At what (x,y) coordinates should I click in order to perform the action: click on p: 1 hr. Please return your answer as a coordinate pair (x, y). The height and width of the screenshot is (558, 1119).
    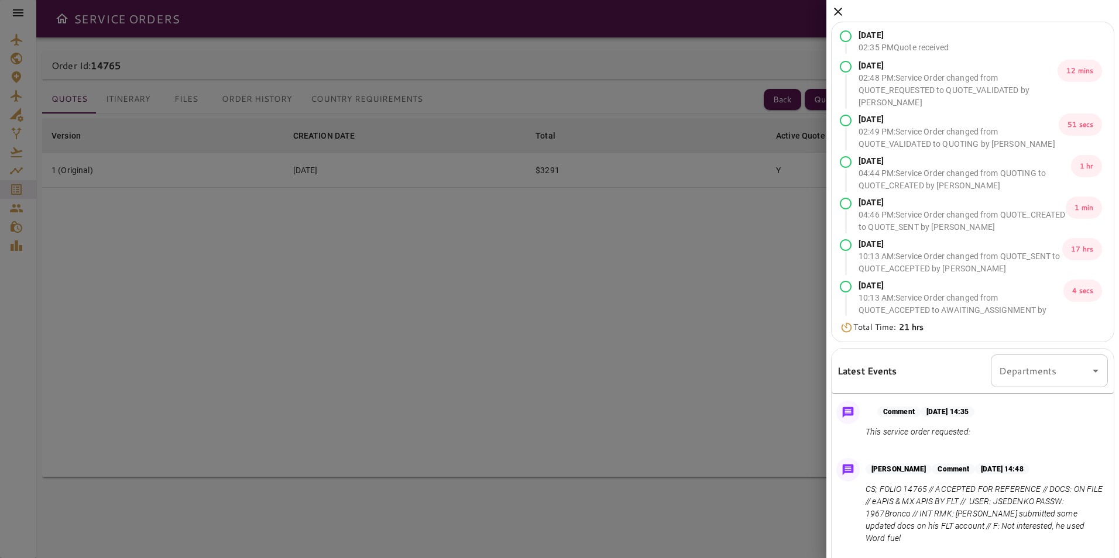
    Looking at the image, I should click on (1086, 166).